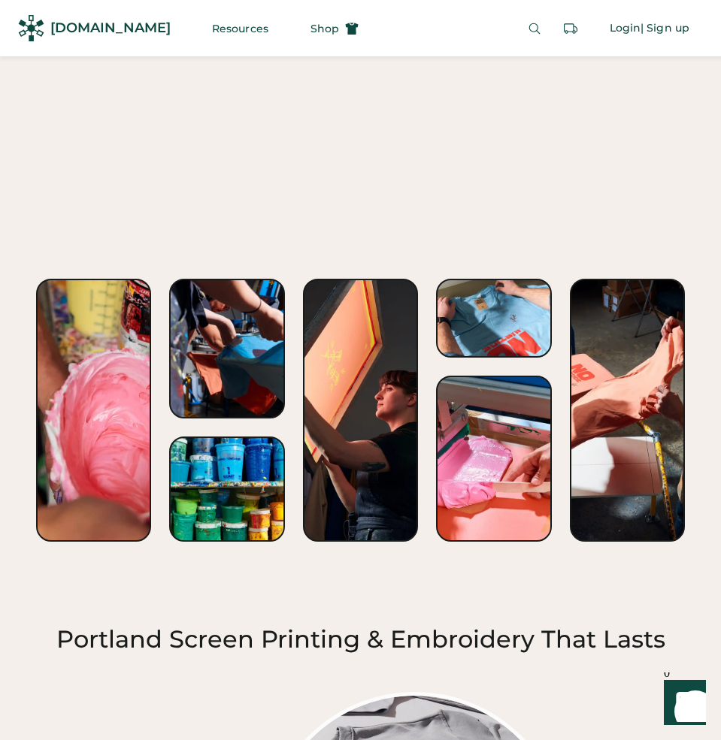 The height and width of the screenshot is (740, 721). I want to click on div: Login, so click(625, 29).